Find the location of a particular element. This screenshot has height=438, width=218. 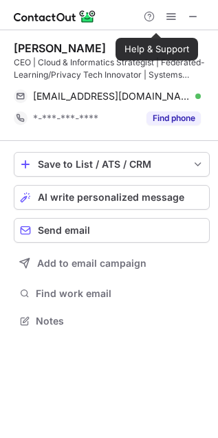

img: ContactOut v5.3.10 is located at coordinates (55, 17).